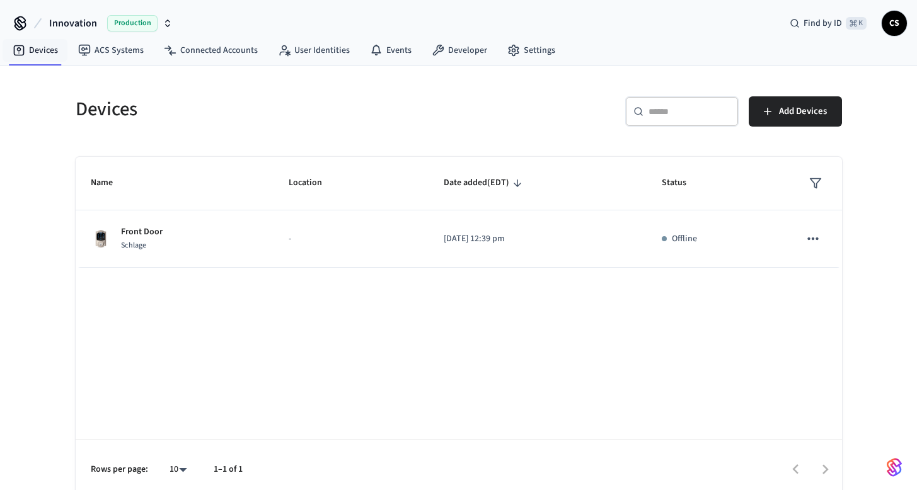  I want to click on img: SeamLogoGradient.69752ec5.svg, so click(894, 468).